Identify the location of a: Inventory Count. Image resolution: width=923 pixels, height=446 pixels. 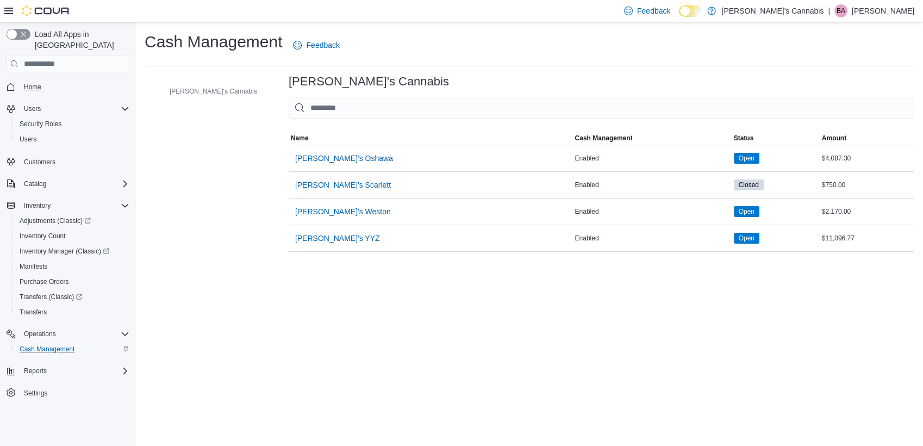
(42, 236).